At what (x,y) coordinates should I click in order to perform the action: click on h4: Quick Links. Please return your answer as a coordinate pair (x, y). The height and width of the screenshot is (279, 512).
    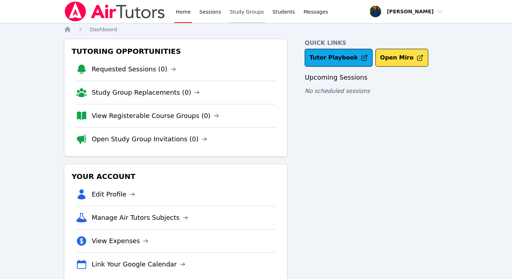
    Looking at the image, I should click on (376, 43).